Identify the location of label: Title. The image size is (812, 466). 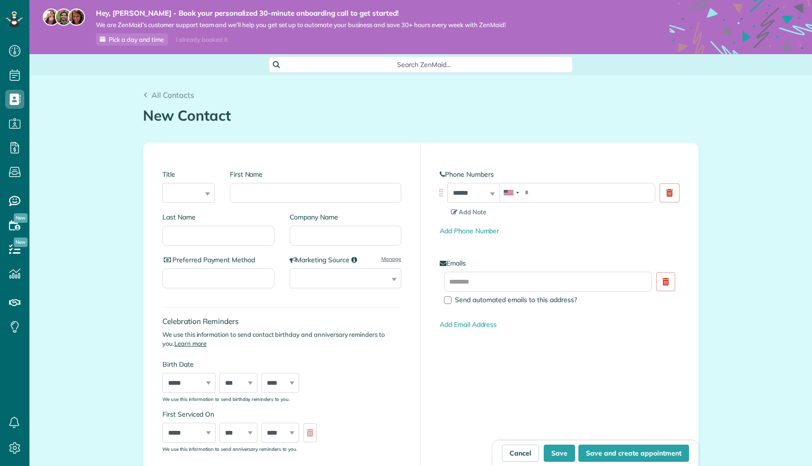
(189, 174).